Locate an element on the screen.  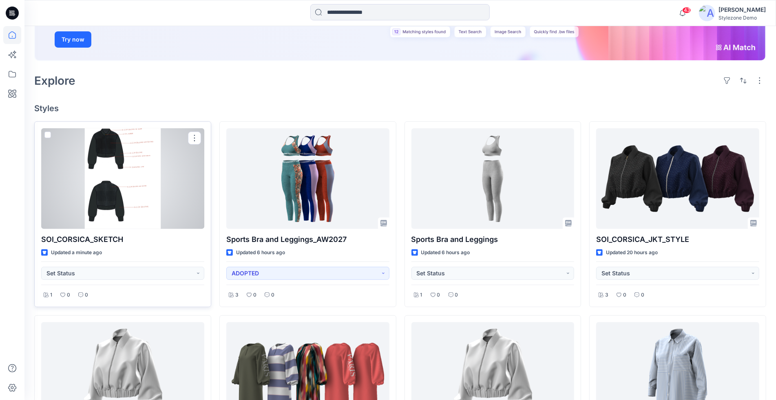
p: Updated 20 hours ago is located at coordinates (632, 253).